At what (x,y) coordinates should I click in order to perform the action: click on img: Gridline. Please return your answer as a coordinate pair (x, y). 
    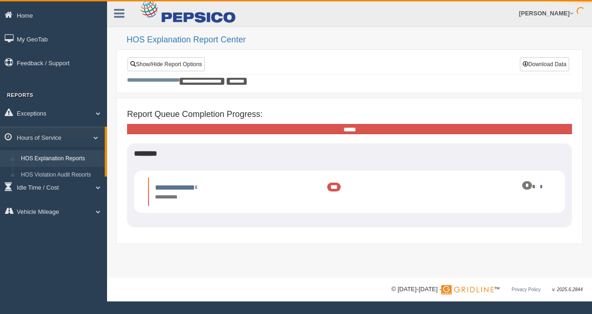
    Looking at the image, I should click on (467, 289).